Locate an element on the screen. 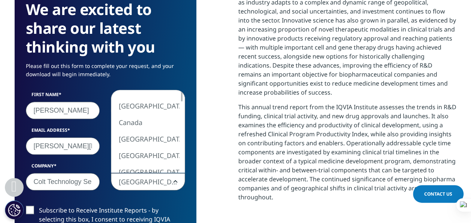  button: Cookies Settings is located at coordinates (14, 210).